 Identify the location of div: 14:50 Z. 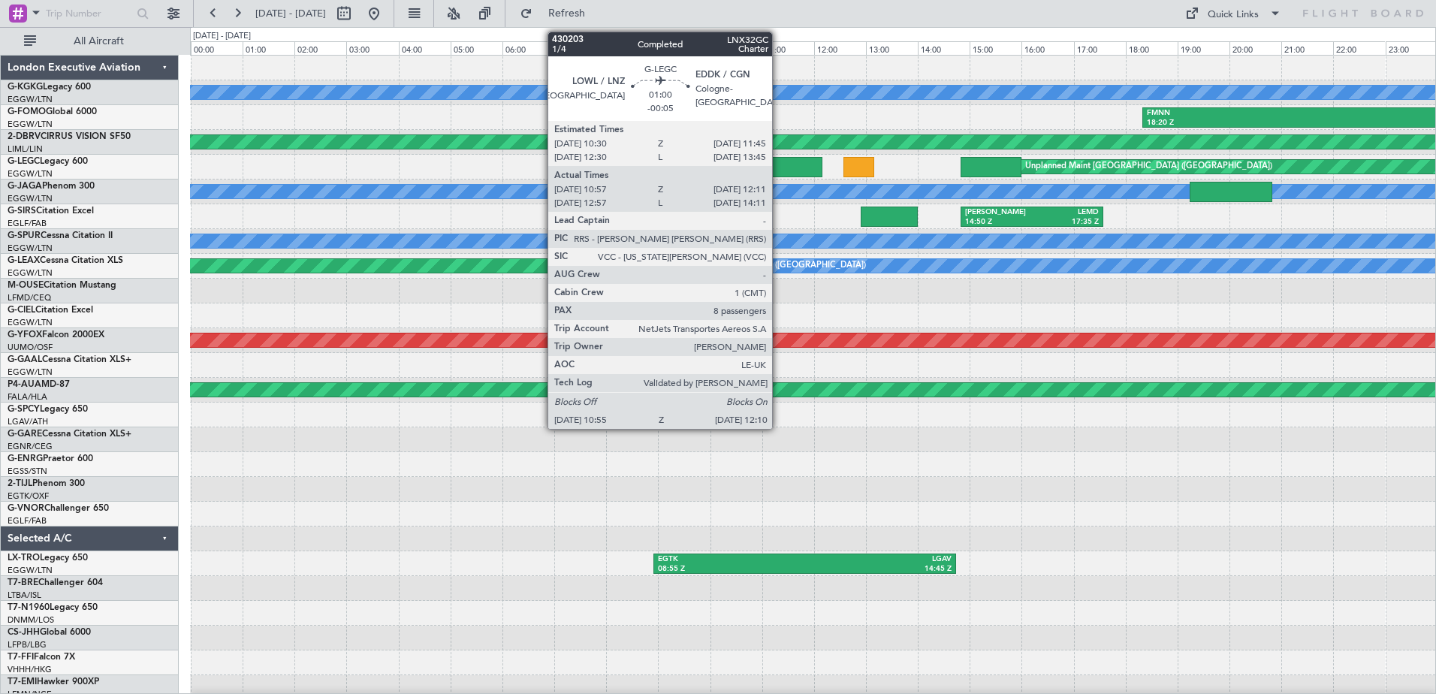
(998, 222).